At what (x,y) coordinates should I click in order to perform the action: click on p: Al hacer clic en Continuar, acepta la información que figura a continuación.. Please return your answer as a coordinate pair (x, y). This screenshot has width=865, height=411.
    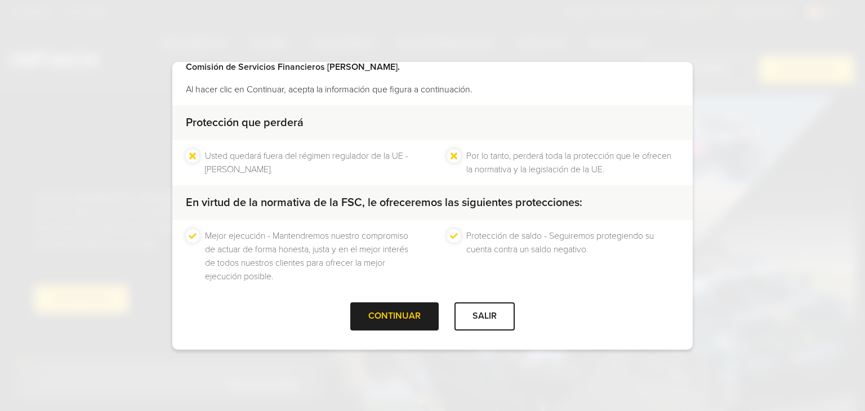
    Looking at the image, I should click on (433, 90).